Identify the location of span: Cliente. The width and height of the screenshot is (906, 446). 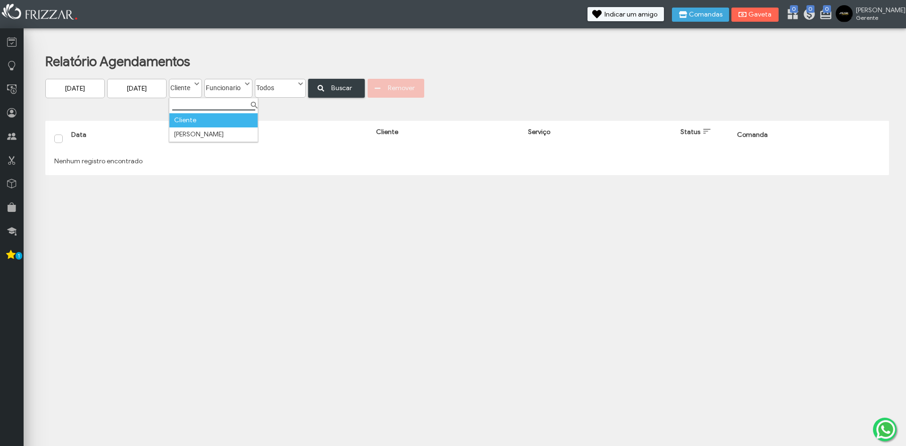
(387, 132).